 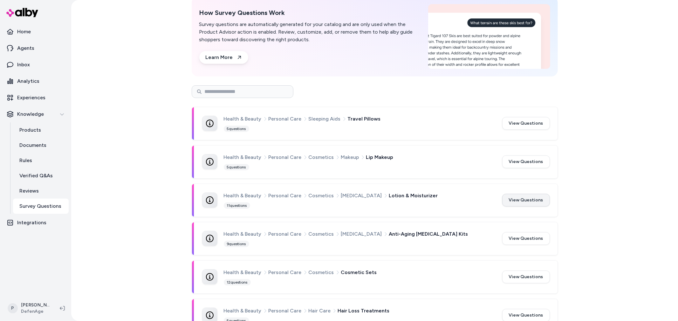 What do you see at coordinates (32, 223) in the screenshot?
I see `p: Integrations` at bounding box center [32, 223].